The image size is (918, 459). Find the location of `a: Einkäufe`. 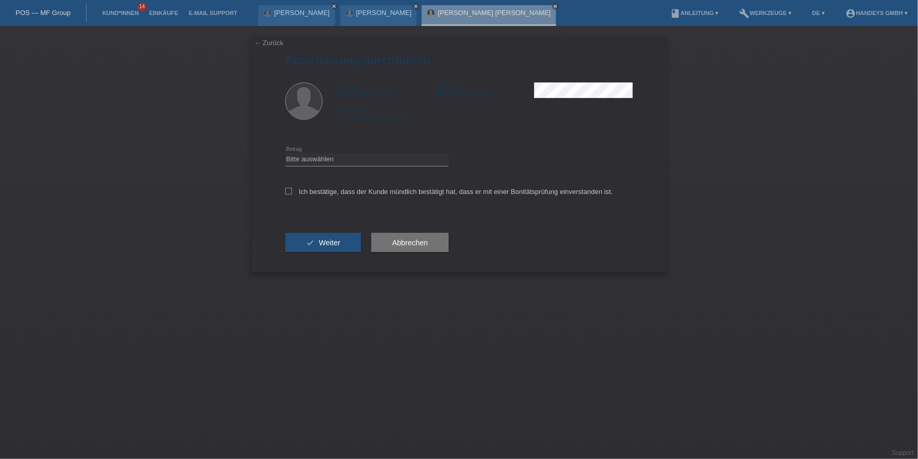

a: Einkäufe is located at coordinates (163, 13).